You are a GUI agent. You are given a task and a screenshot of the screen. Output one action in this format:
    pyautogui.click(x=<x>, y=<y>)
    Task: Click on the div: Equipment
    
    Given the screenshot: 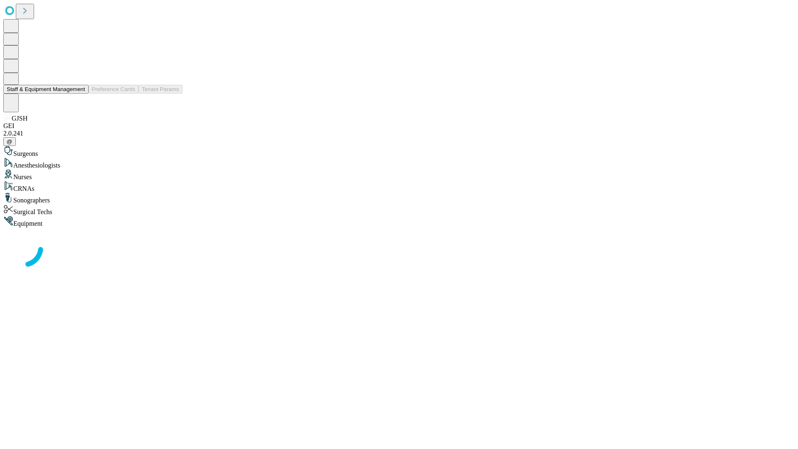 What is the action you would take?
    pyautogui.click(x=399, y=221)
    